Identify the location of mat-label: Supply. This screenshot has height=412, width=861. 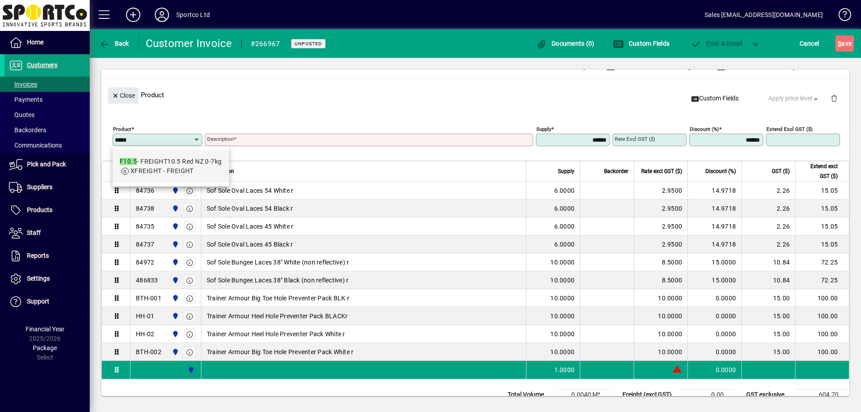
(544, 129).